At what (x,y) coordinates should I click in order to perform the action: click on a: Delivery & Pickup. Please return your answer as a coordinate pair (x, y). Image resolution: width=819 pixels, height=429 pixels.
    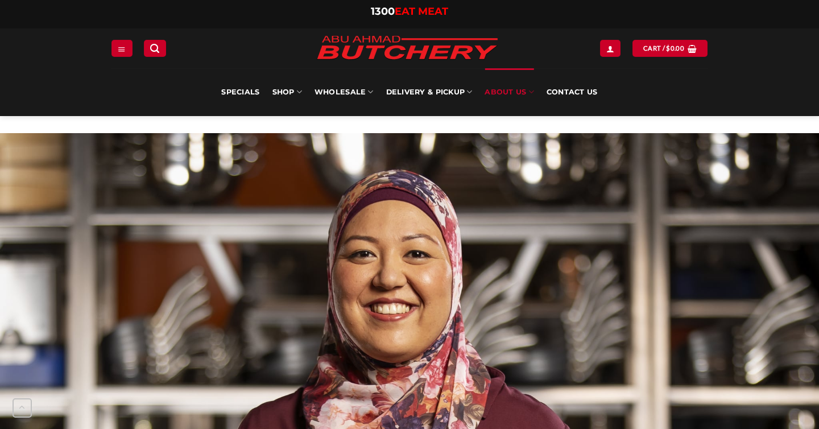
    Looking at the image, I should click on (429, 92).